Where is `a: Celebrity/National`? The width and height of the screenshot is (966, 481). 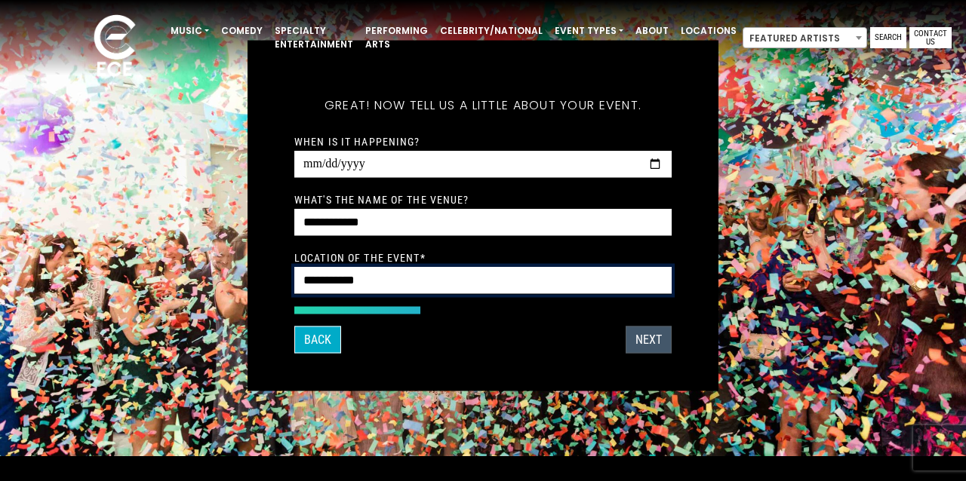
a: Celebrity/National is located at coordinates (491, 31).